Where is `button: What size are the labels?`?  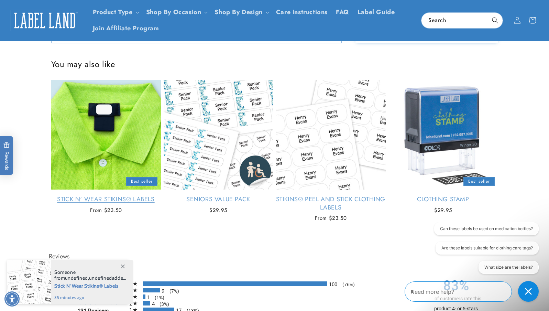 button: What size are the labels? is located at coordinates (83, 45).